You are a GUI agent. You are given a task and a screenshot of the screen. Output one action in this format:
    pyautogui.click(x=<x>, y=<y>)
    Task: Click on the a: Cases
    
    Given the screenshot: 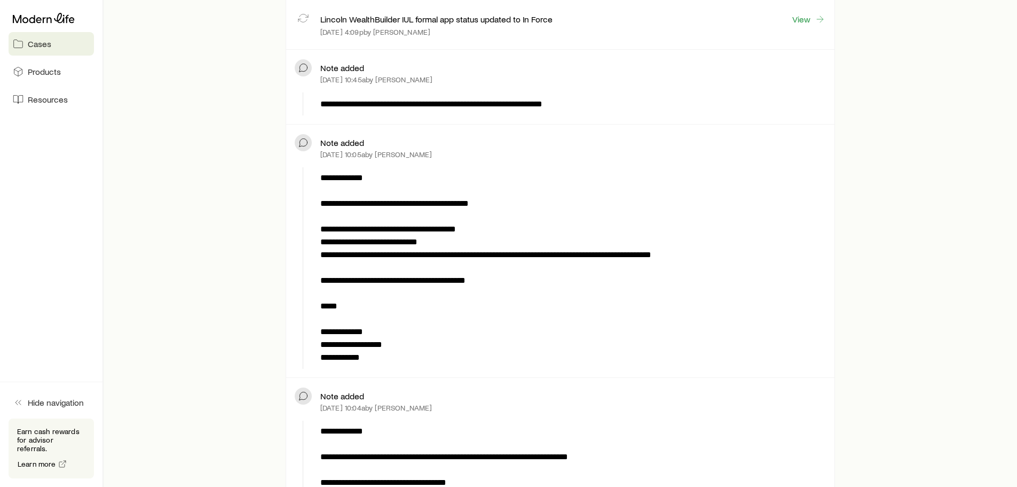 What is the action you would take?
    pyautogui.click(x=51, y=44)
    